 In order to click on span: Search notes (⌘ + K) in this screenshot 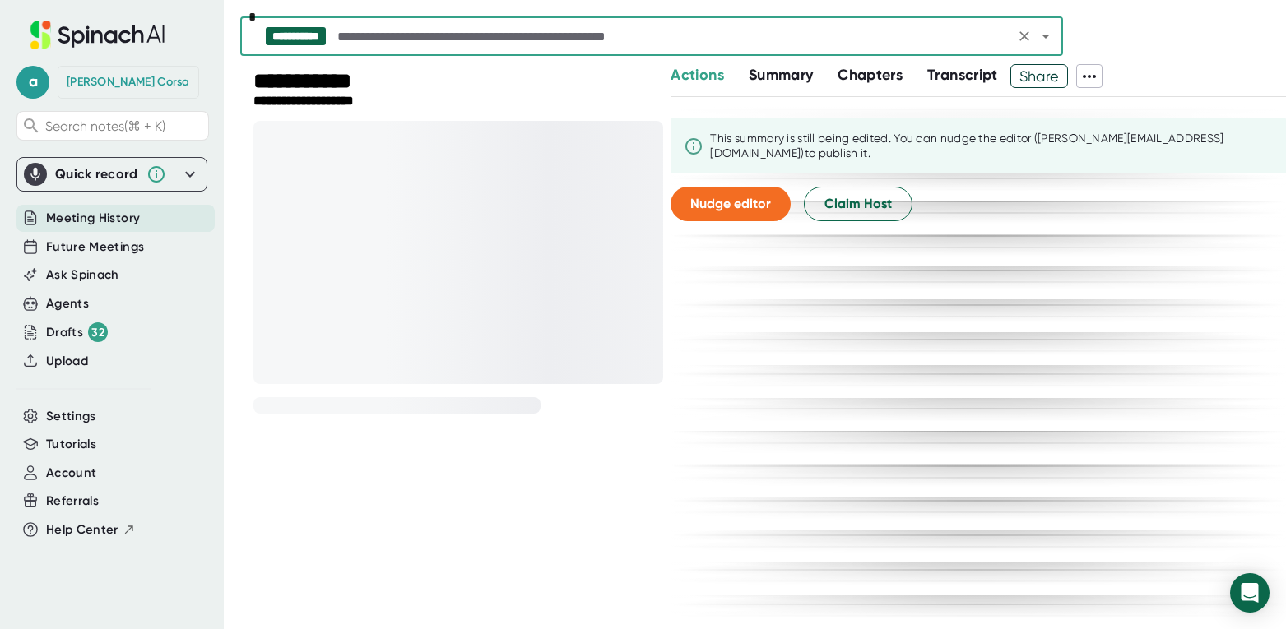, I will do `click(105, 126)`.